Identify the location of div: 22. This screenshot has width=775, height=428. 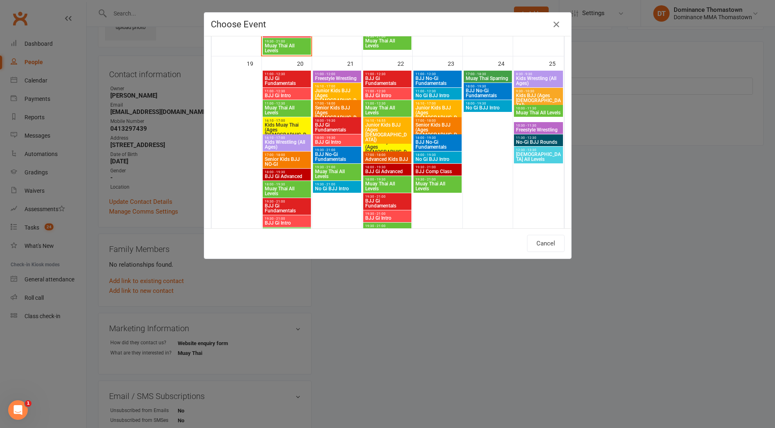
(405, 63).